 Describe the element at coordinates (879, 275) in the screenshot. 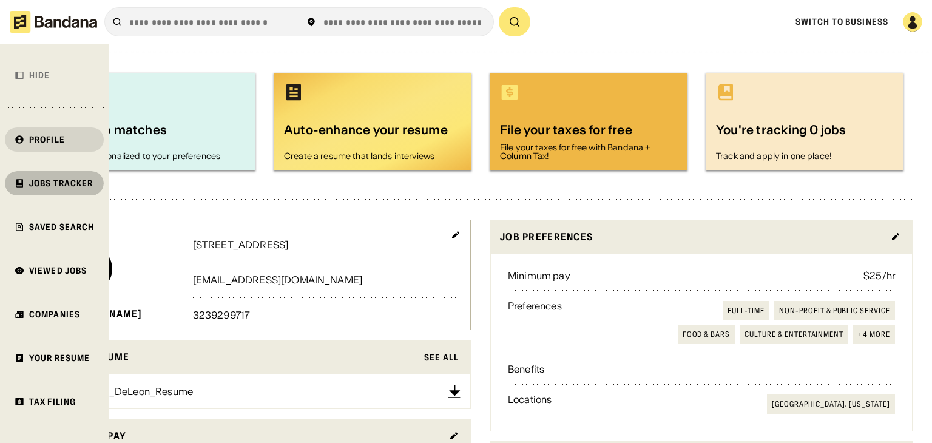

I see `div: $25/hr` at that location.